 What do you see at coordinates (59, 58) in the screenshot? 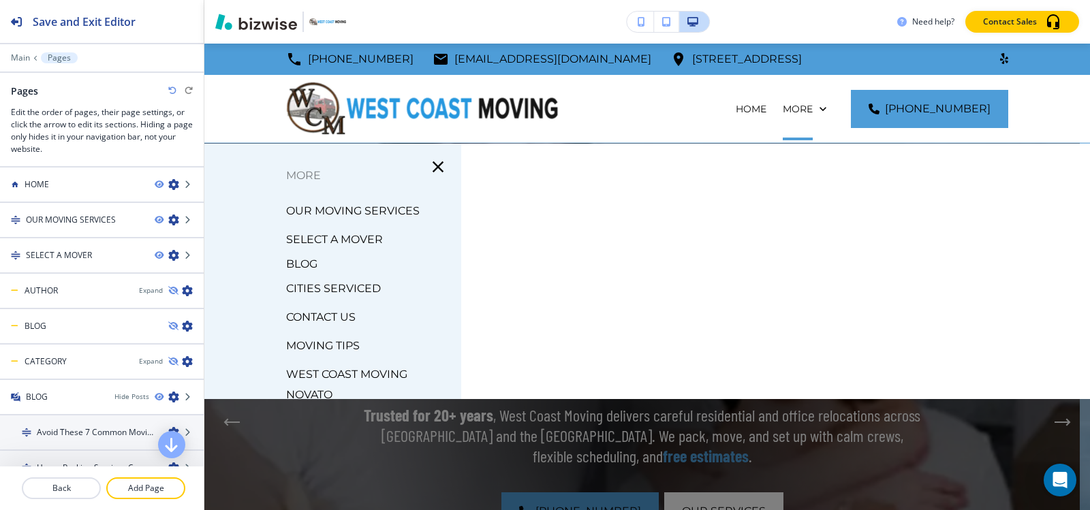
I see `p: Pages` at bounding box center [59, 58].